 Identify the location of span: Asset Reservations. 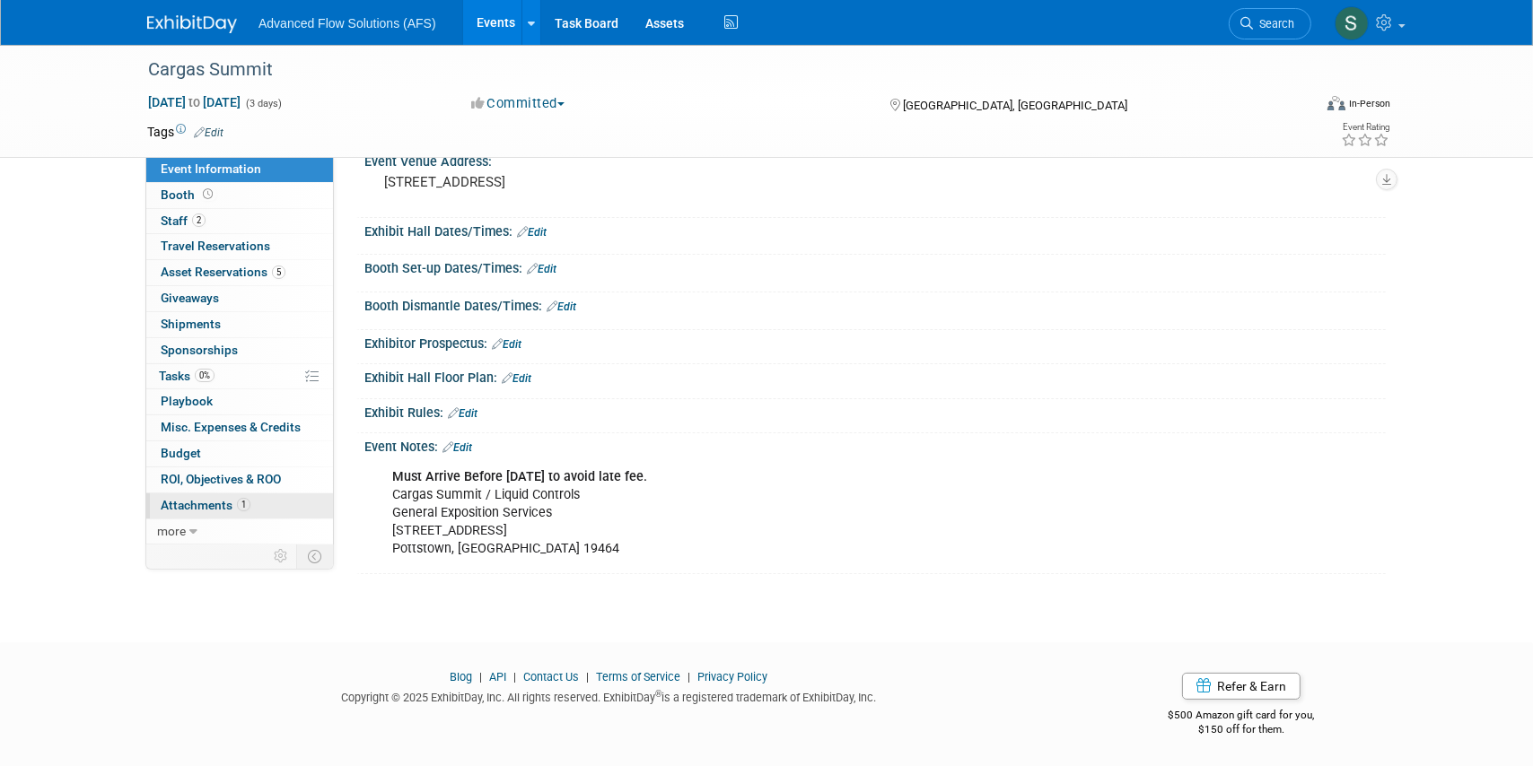
(223, 272).